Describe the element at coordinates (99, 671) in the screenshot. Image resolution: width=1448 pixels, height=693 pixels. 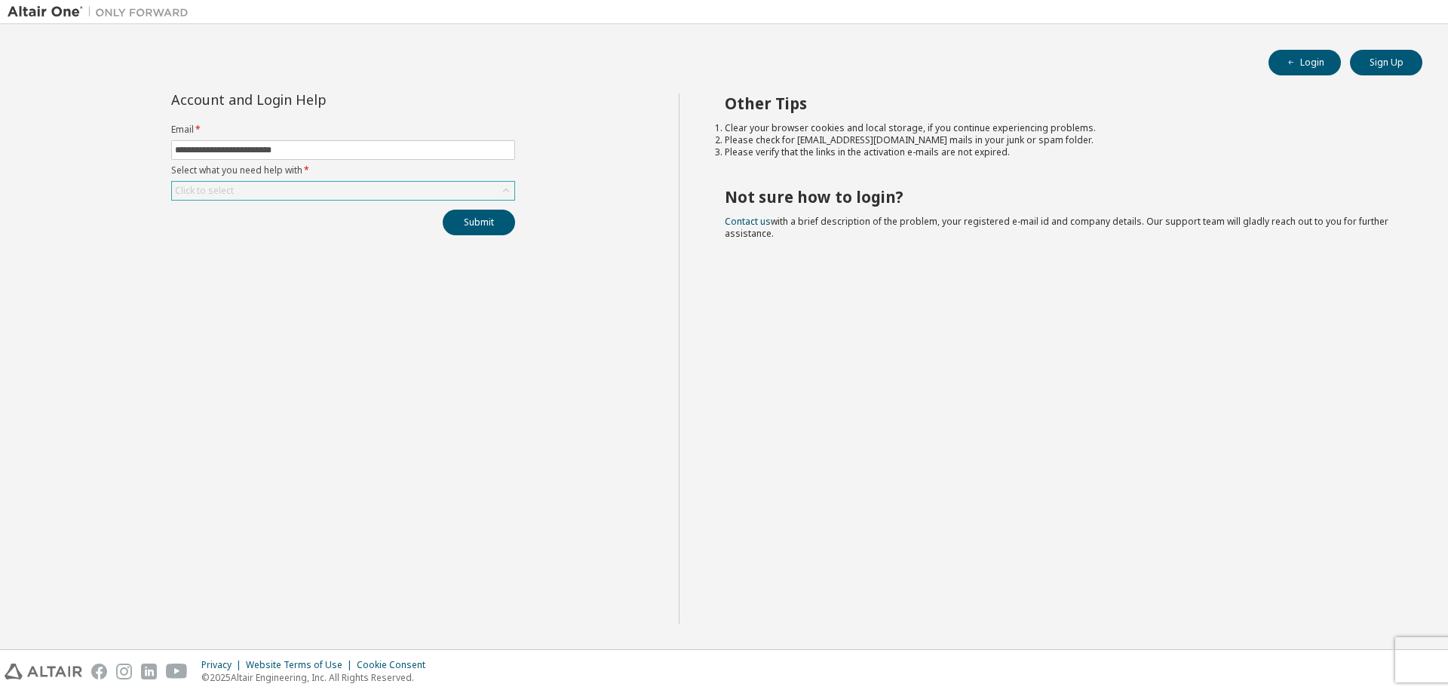
I see `img: facebook.svg` at that location.